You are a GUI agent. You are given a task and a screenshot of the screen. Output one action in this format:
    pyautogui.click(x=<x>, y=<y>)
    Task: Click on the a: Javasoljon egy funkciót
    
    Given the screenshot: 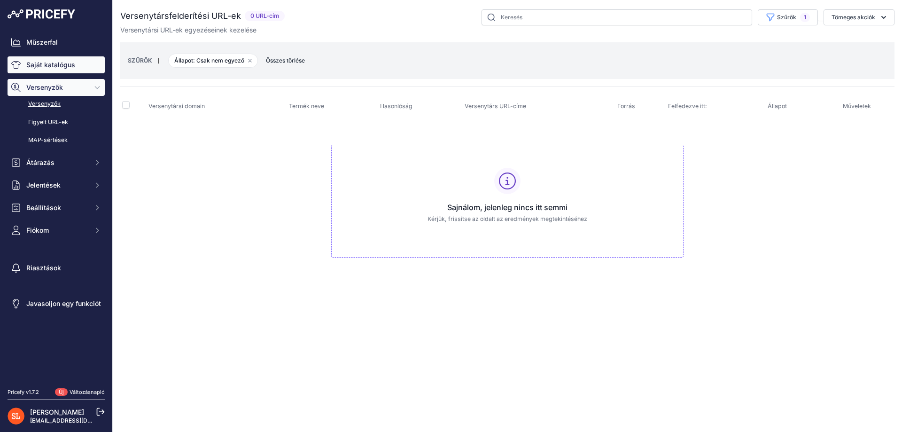 What is the action you would take?
    pyautogui.click(x=56, y=303)
    